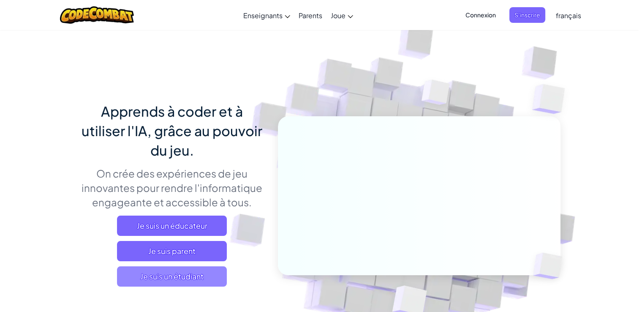 The height and width of the screenshot is (312, 639). What do you see at coordinates (172, 251) in the screenshot?
I see `span: Je suis parent` at bounding box center [172, 251].